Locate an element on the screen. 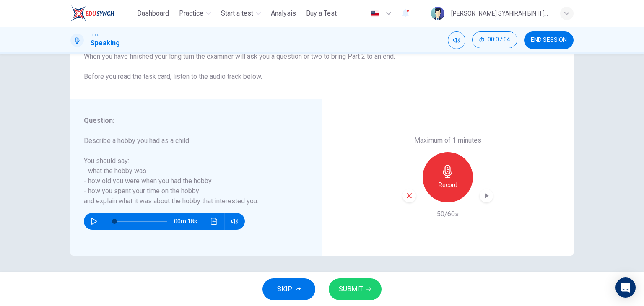  h1: Speaking is located at coordinates (105, 43).